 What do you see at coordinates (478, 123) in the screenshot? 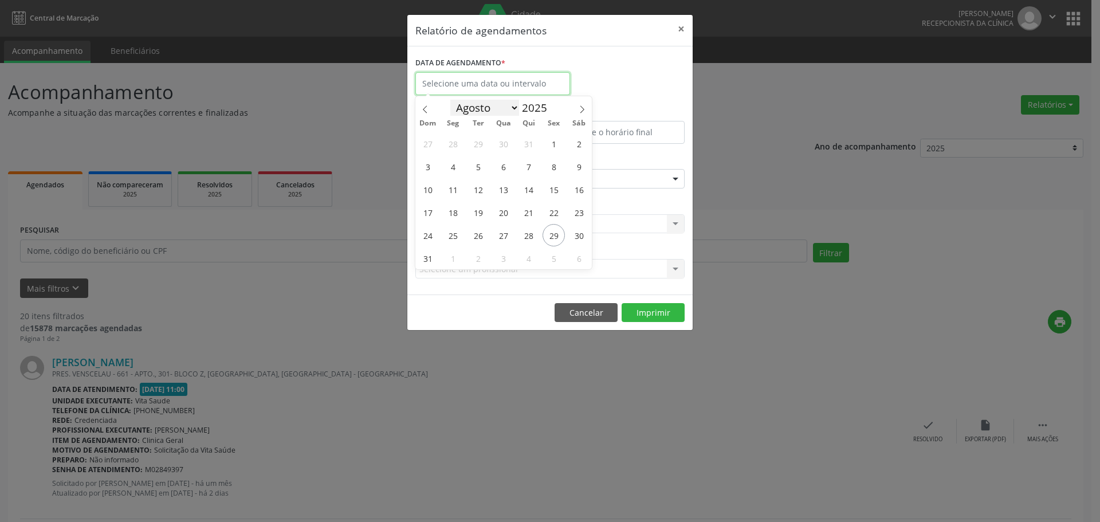
I see `span: Ter` at bounding box center [478, 123].